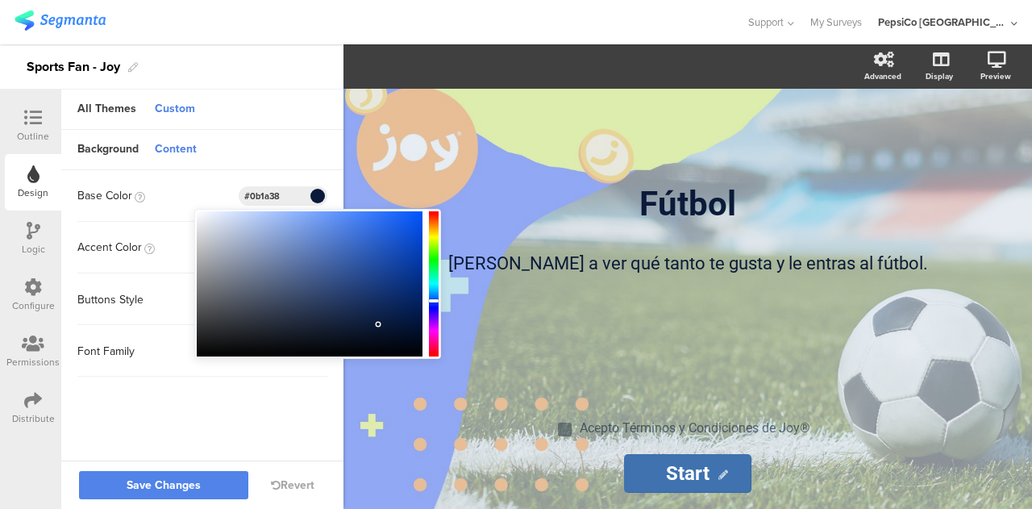 This screenshot has height=509, width=1032. Describe the element at coordinates (33, 306) in the screenshot. I see `div: Configure` at that location.